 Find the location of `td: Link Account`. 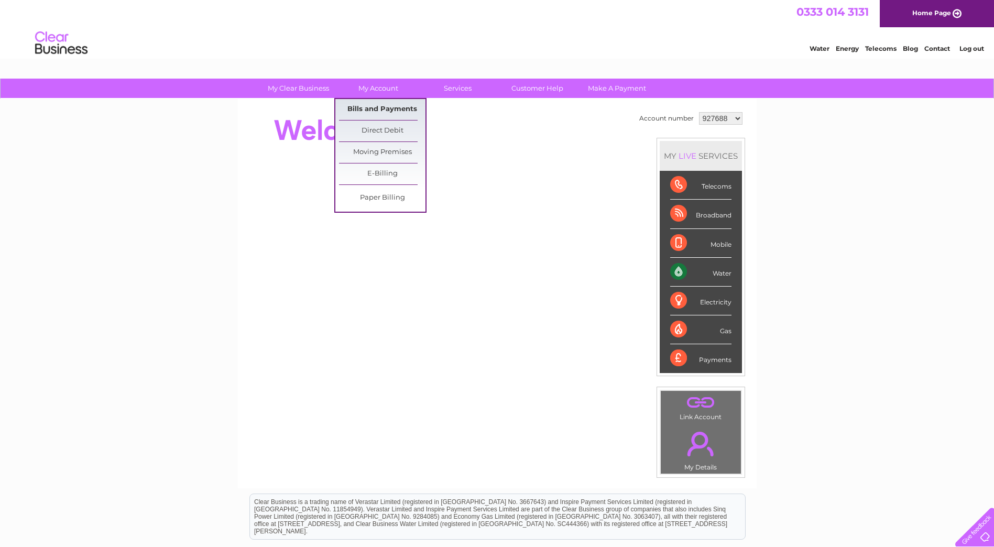

td: Link Account is located at coordinates (700, 406).